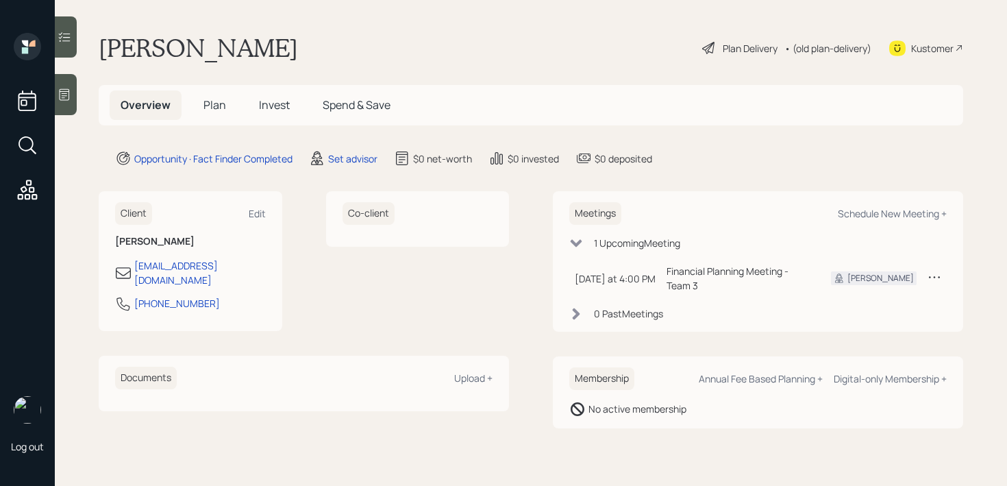 This screenshot has width=1007, height=486. I want to click on div: 1 Upcoming Meeting, so click(637, 243).